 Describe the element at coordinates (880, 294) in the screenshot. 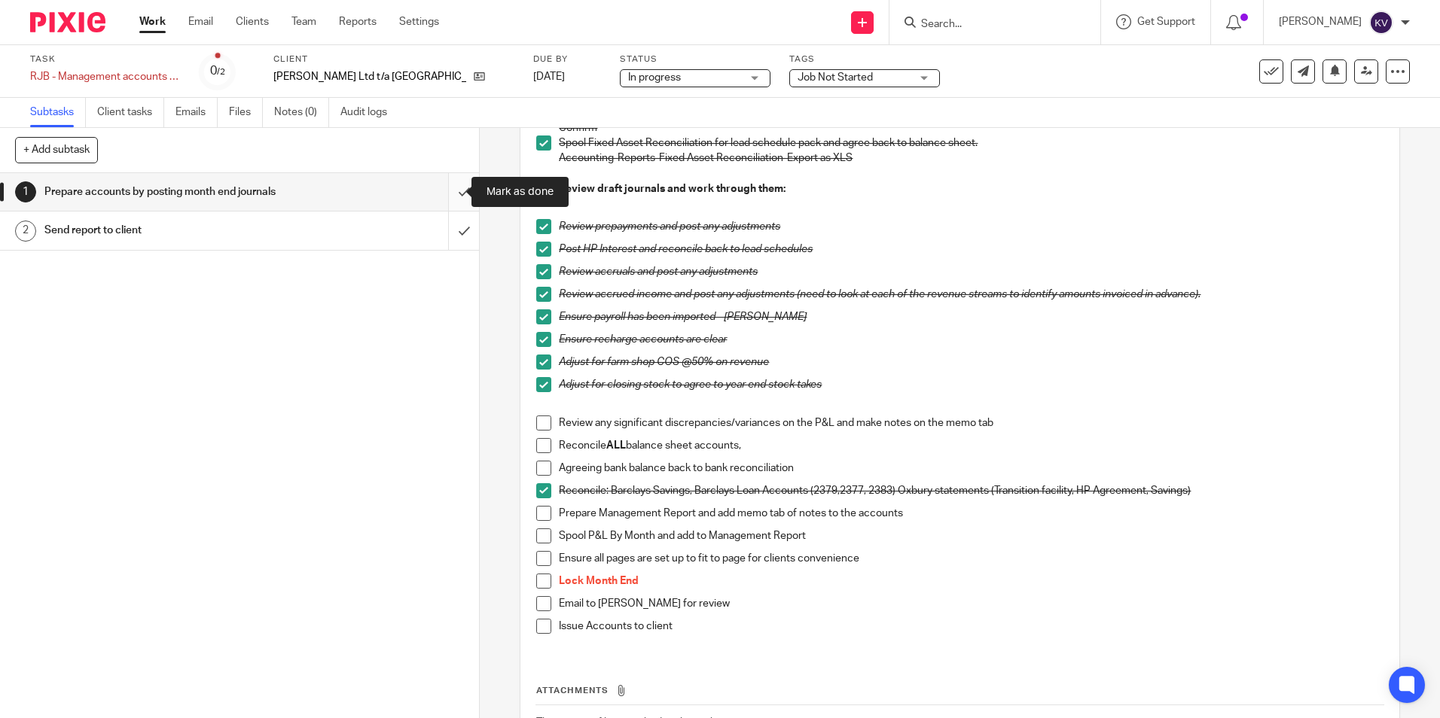

I see `em: Review accrued income and post any adjustments (need to look at each of the revenue streams to id...` at that location.